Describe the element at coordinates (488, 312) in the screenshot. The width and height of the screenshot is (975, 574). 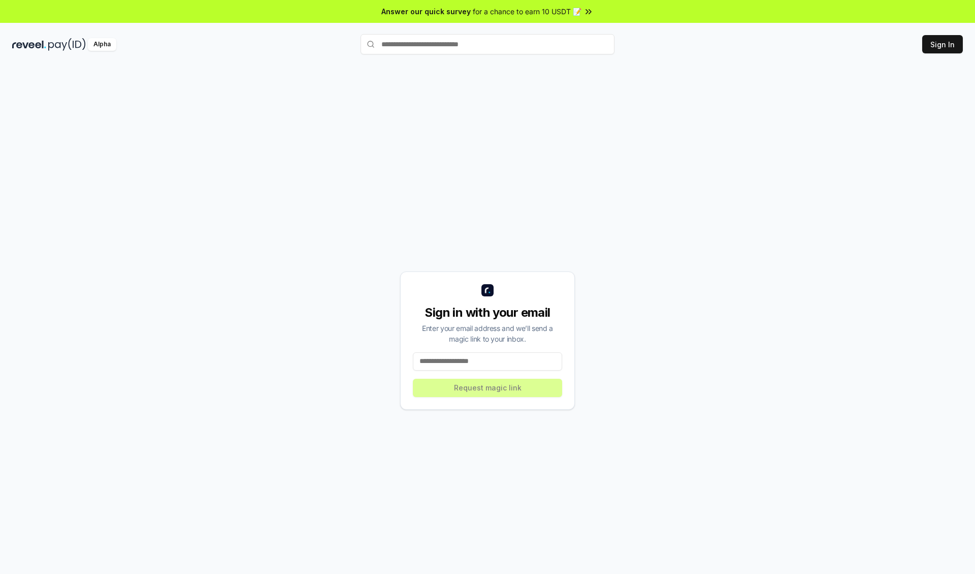
I see `div: Sign in with your email` at that location.